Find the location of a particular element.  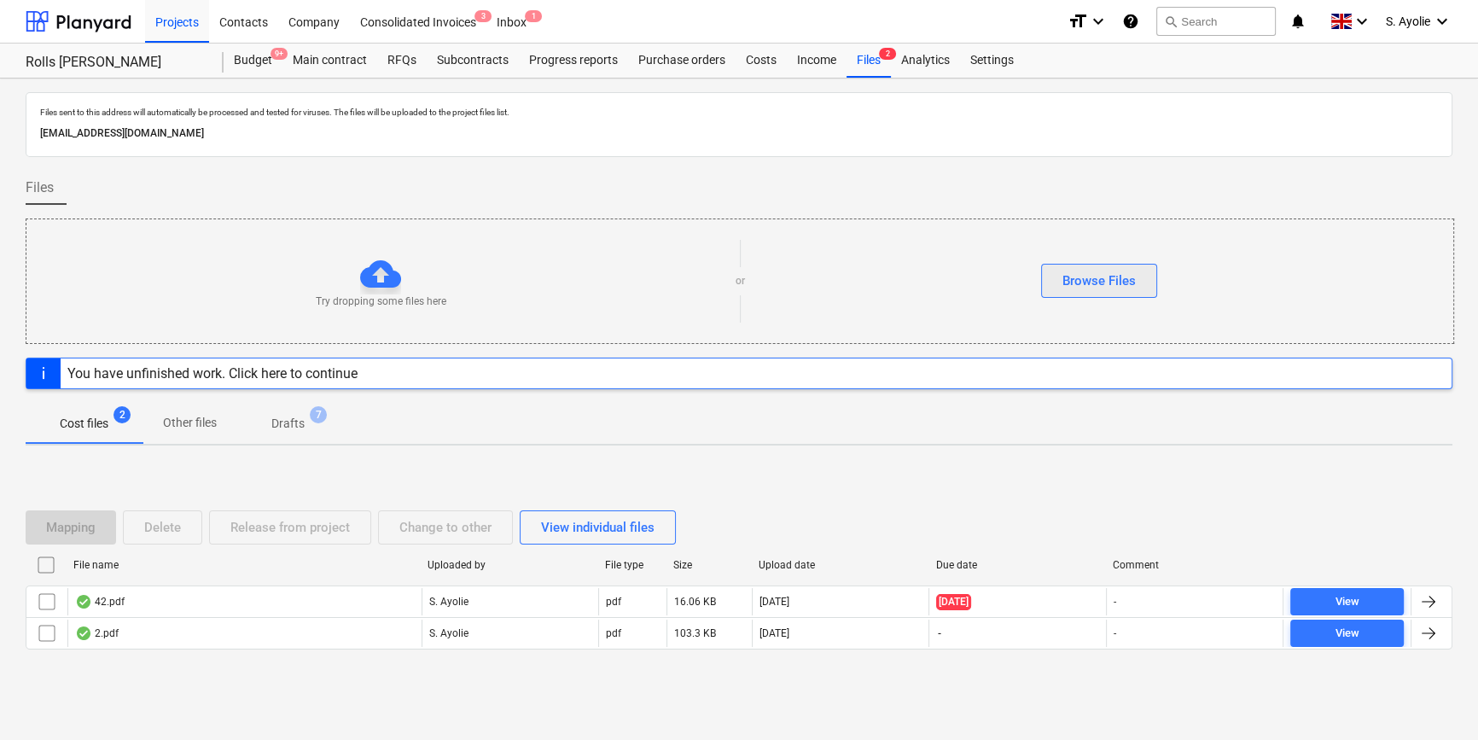

p: Files sent to this address will automatically be processed and tested for viruses. The files will... is located at coordinates (739, 112).